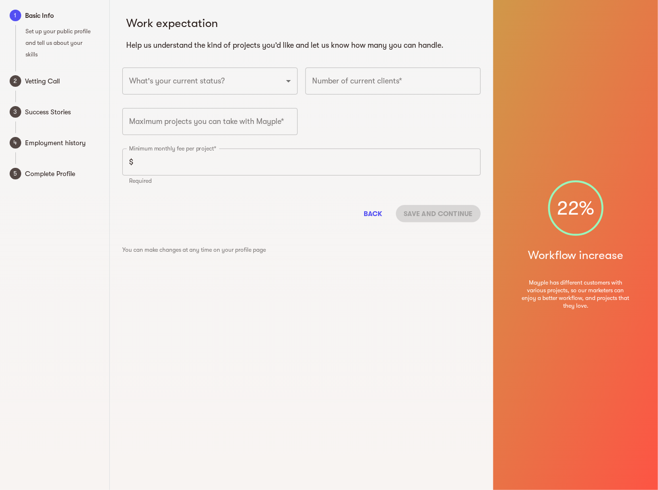  I want to click on span: Set up your public profile and tell us about your skills, so click(58, 43).